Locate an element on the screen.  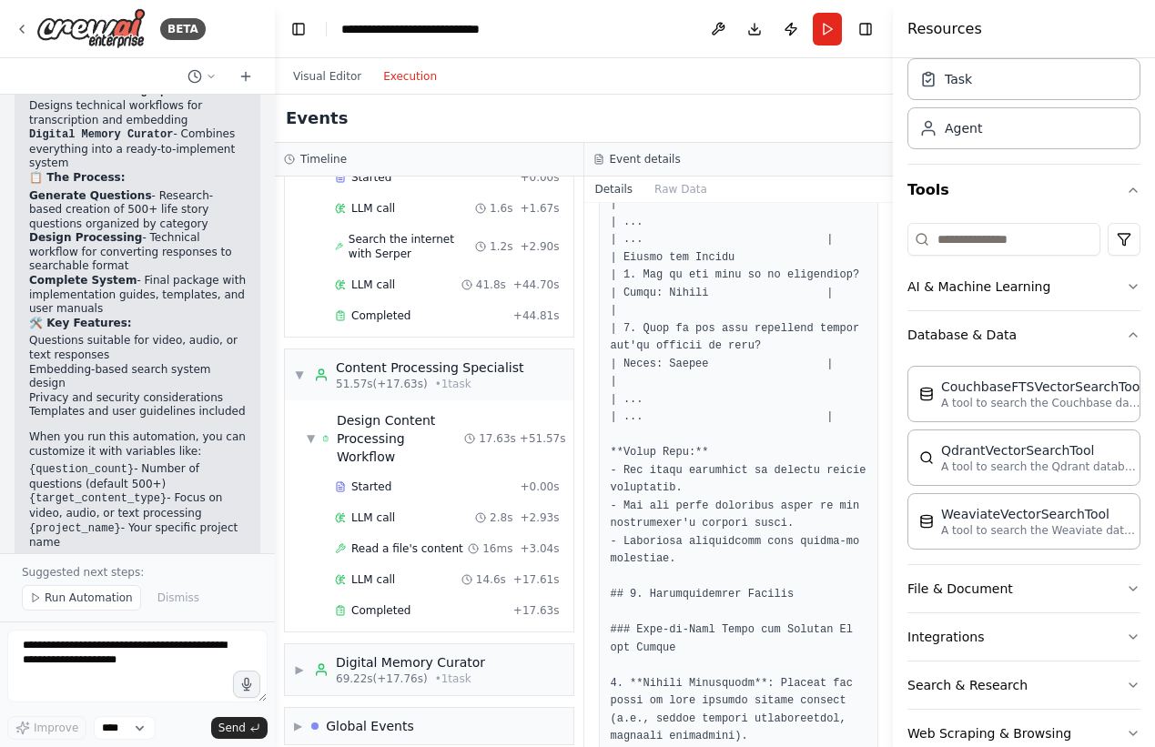
div: Database & Data is located at coordinates (1024, 461).